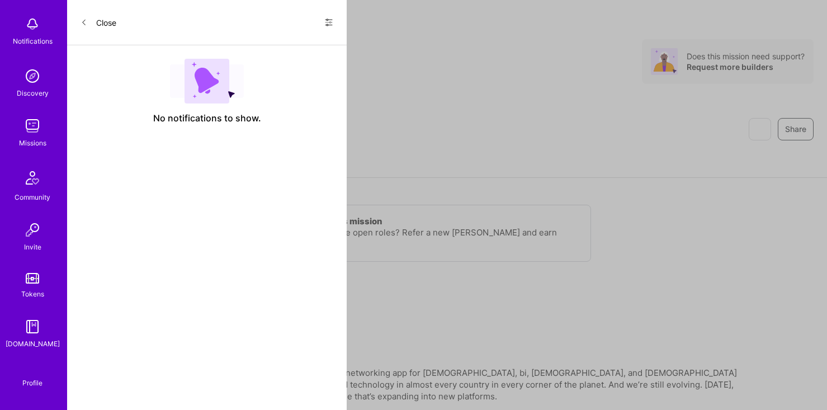 This screenshot has height=410, width=827. Describe the element at coordinates (32, 376) in the screenshot. I see `a: Profile` at that location.